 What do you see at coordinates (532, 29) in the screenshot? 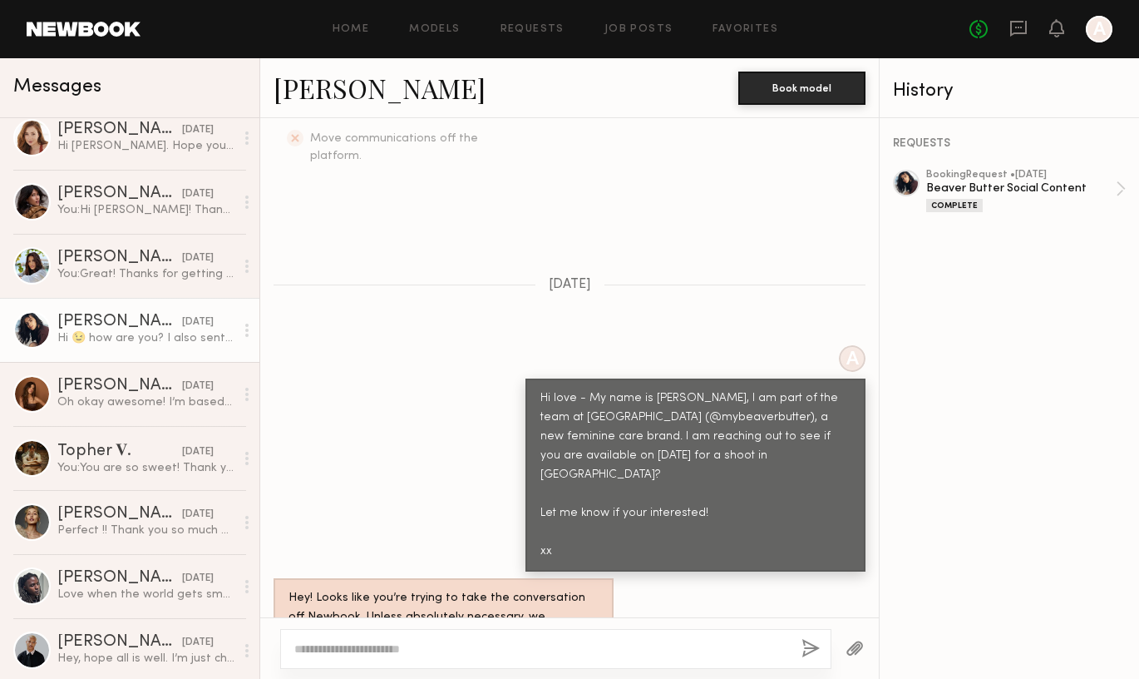
I see `a: Requests` at bounding box center [532, 29].